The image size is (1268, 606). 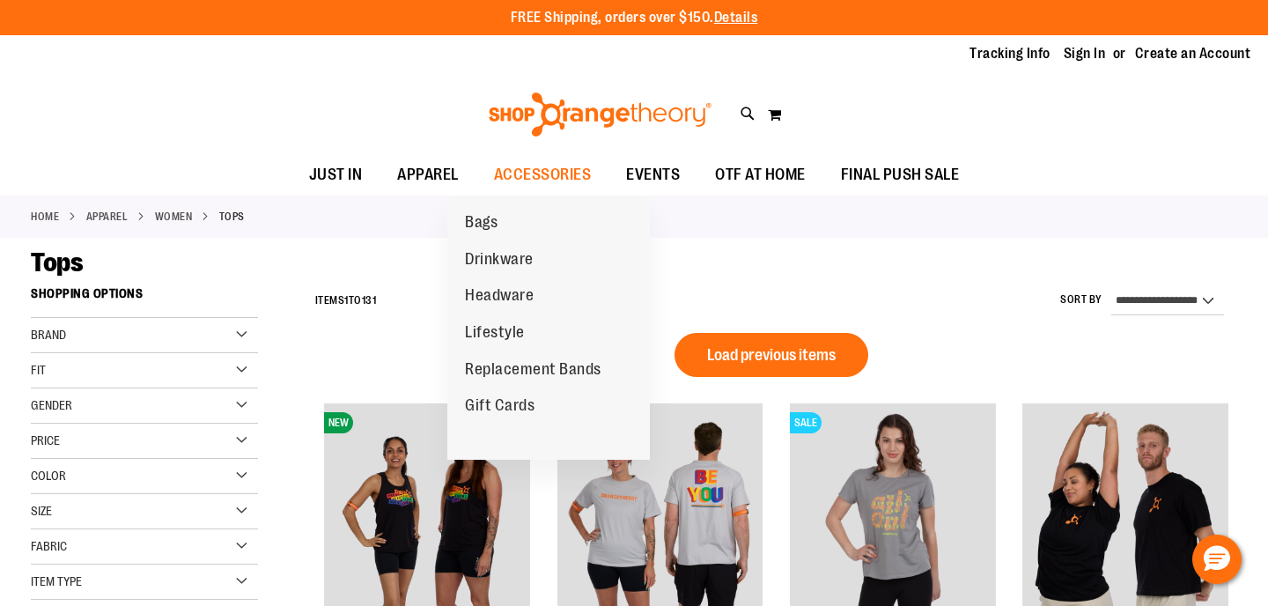 I want to click on a: Replacement Bands, so click(x=533, y=370).